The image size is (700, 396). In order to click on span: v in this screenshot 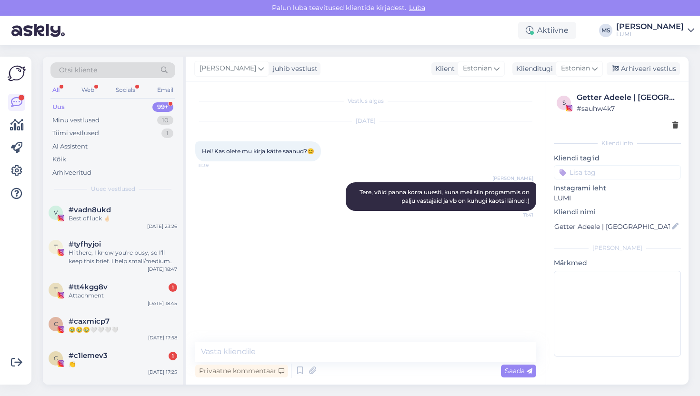, I will do `click(56, 212)`.